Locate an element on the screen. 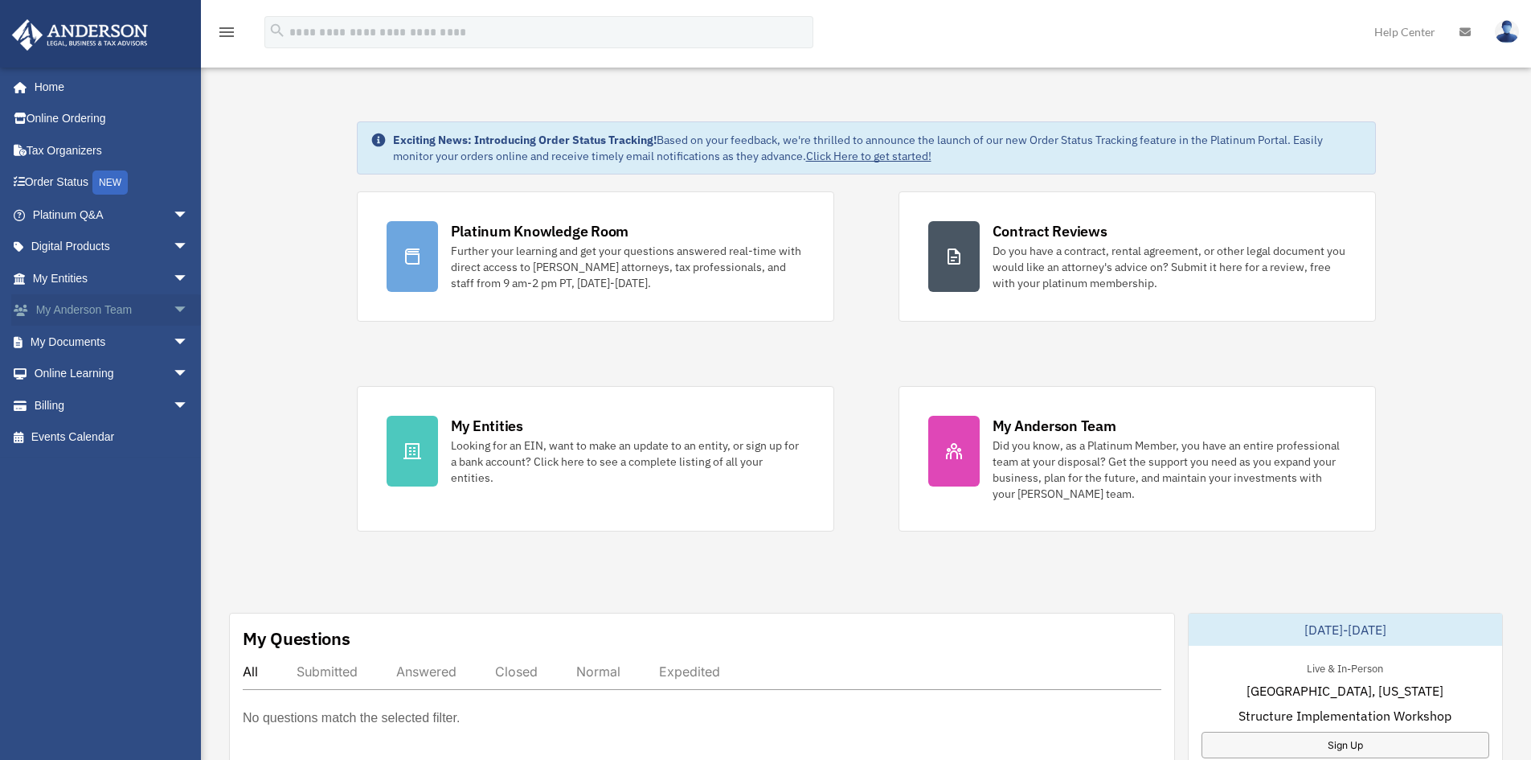 The height and width of the screenshot is (760, 1531). a: Contract Reviews Do you have a contract, rental agreement, or other legal document you would like... is located at coordinates (1137, 256).